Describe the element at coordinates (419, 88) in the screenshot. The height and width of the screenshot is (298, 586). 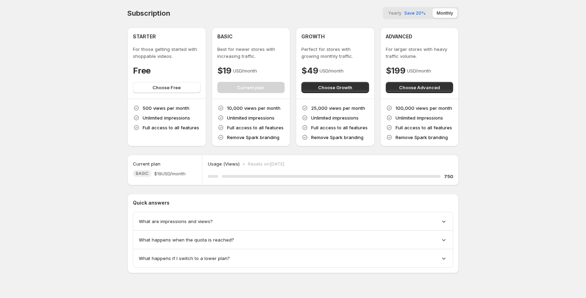
I see `span: Choose Advanced` at that location.